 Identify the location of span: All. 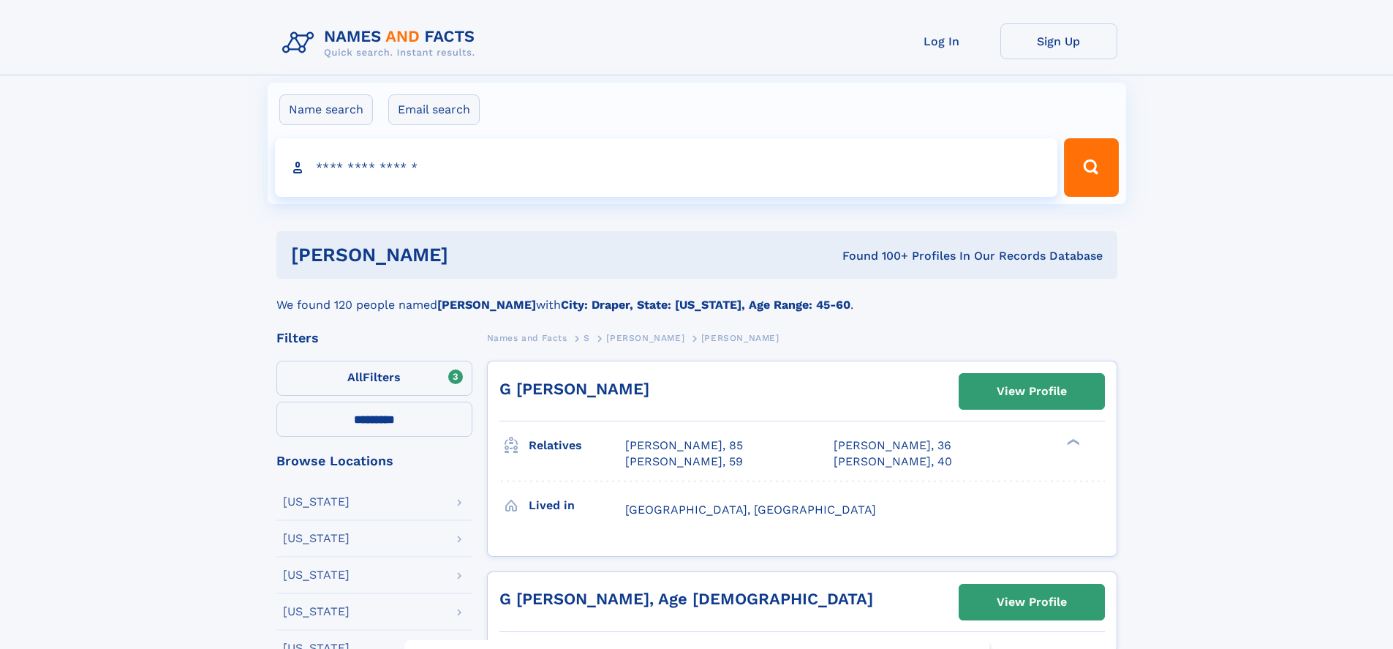
(355, 377).